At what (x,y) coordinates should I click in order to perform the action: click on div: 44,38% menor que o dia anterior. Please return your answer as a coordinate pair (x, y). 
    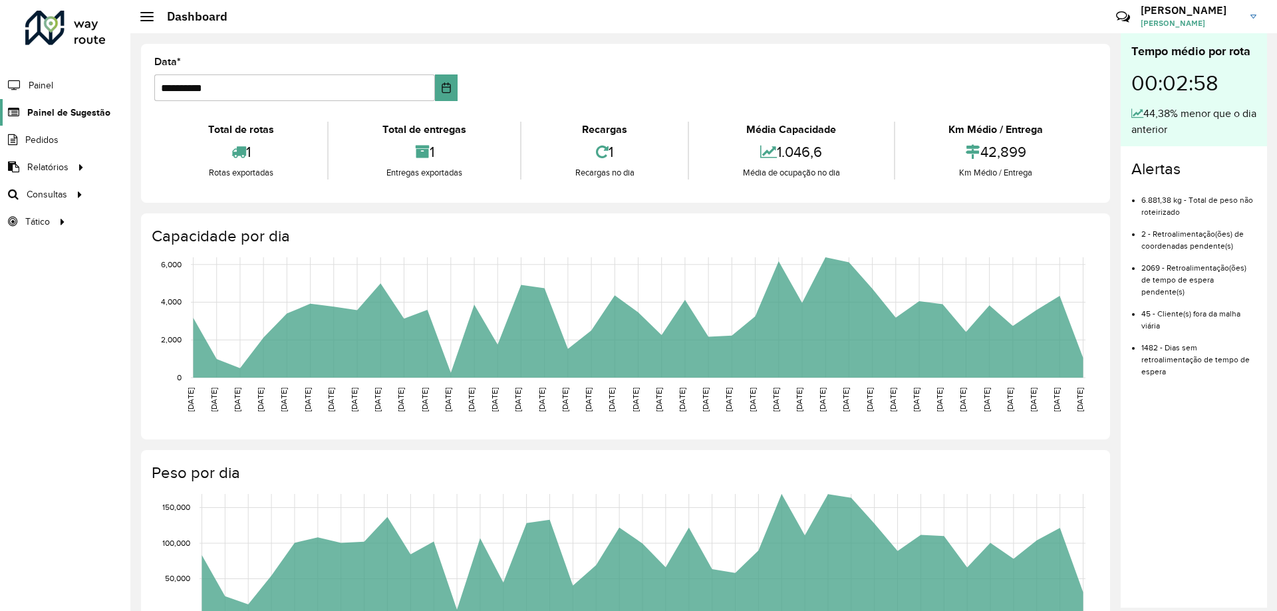
    Looking at the image, I should click on (1194, 122).